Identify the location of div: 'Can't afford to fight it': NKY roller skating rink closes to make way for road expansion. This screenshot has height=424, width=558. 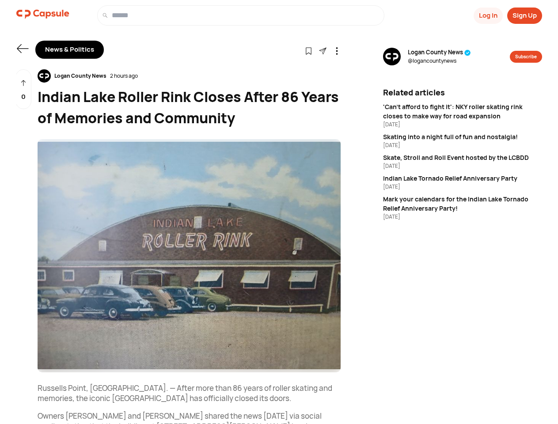
(462, 111).